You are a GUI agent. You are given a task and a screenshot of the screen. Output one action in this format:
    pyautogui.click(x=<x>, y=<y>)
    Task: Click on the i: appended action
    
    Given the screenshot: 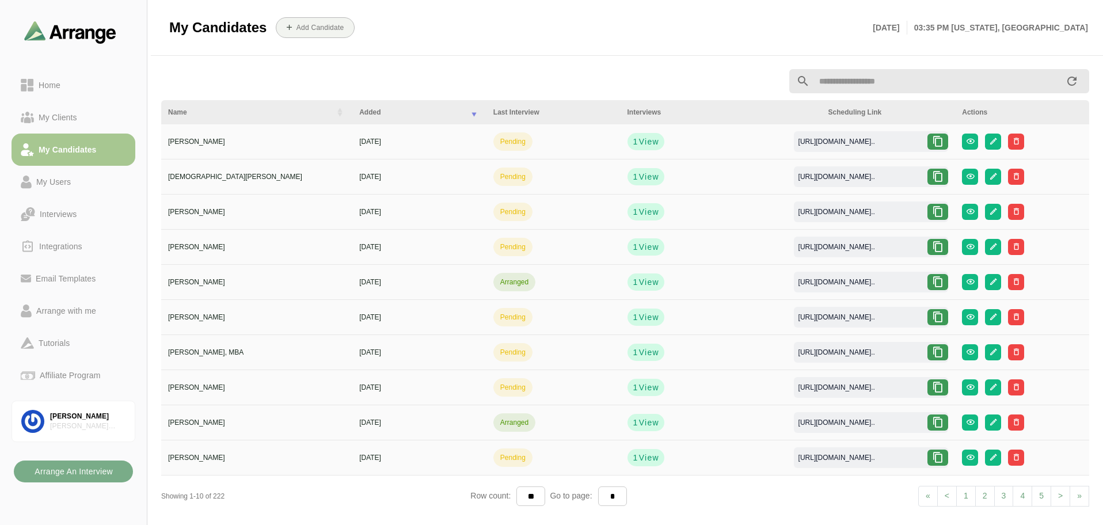 What is the action you would take?
    pyautogui.click(x=1072, y=81)
    